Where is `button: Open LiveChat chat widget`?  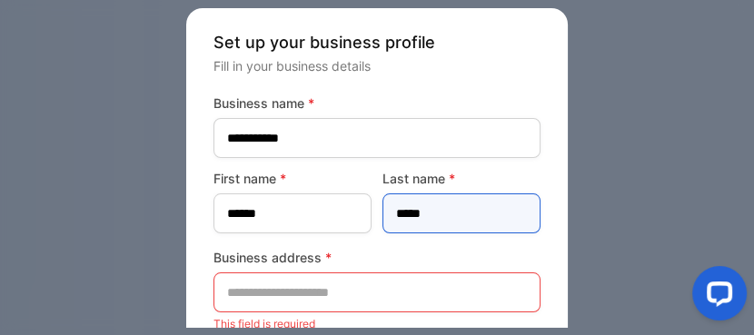
button: Open LiveChat chat widget is located at coordinates (42, 35).